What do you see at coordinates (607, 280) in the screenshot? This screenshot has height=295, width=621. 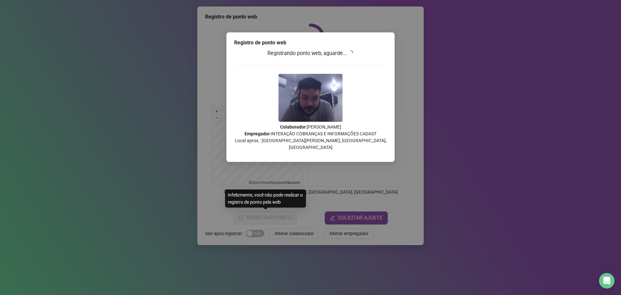 I see `div: Open Intercom Messenger` at bounding box center [607, 280].